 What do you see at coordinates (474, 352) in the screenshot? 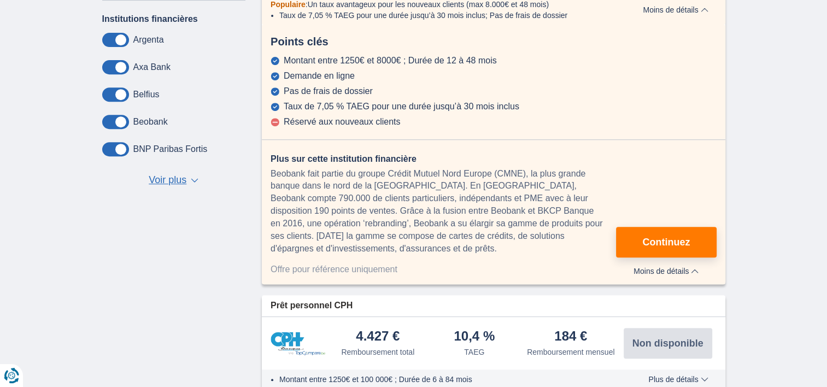
I see `div: TAEG` at bounding box center [474, 352].